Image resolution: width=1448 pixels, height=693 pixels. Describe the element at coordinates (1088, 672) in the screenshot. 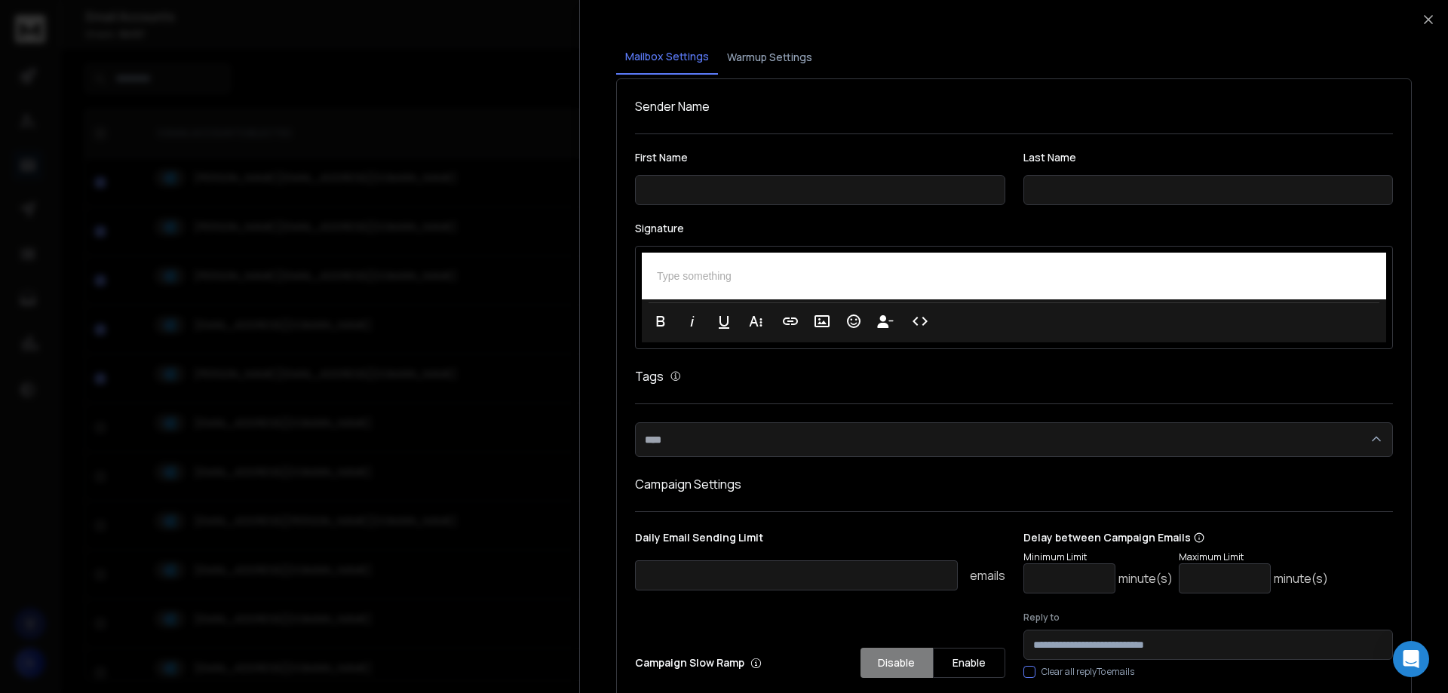

I see `label: Clear all replyTo emails` at that location.